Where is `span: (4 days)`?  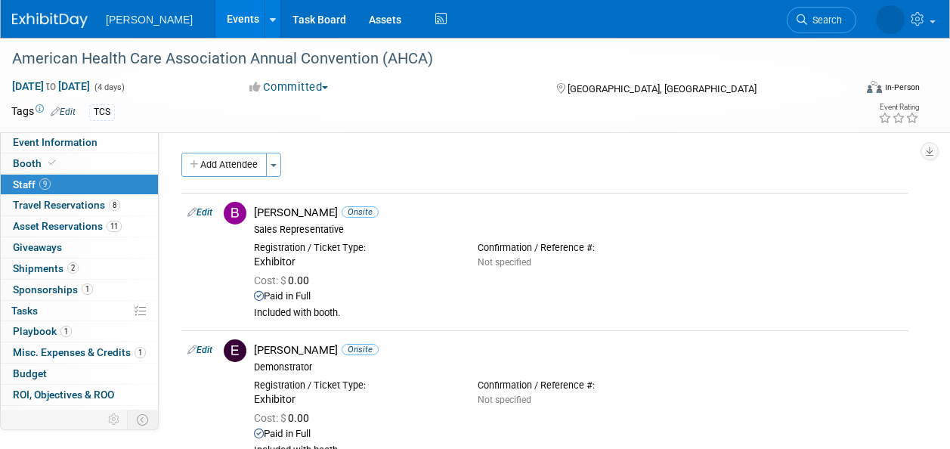
span: (4 days) is located at coordinates (109, 87).